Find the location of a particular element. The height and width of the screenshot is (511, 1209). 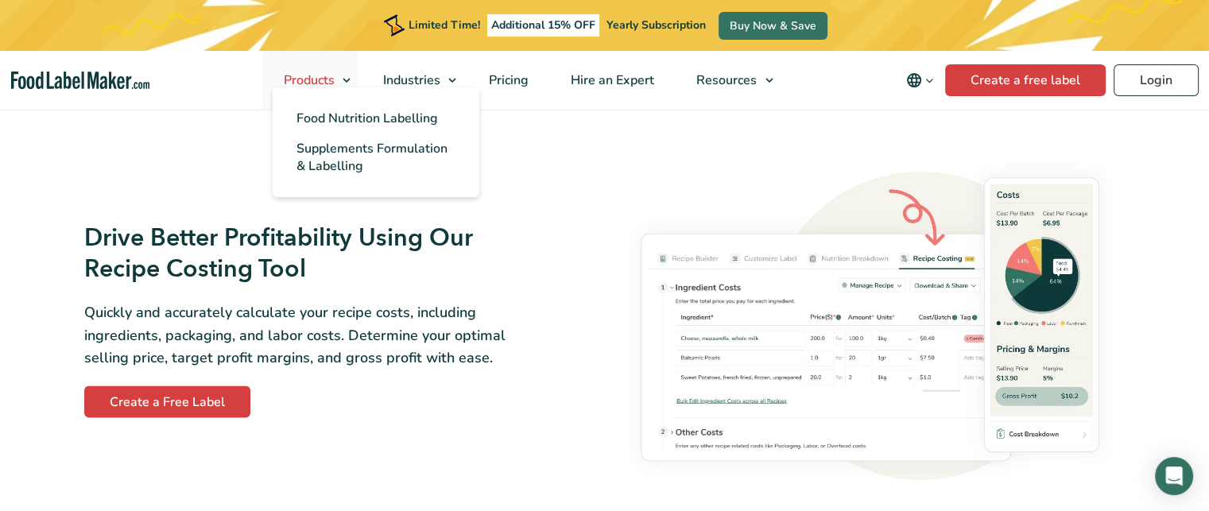

span: Industries is located at coordinates (410, 80).